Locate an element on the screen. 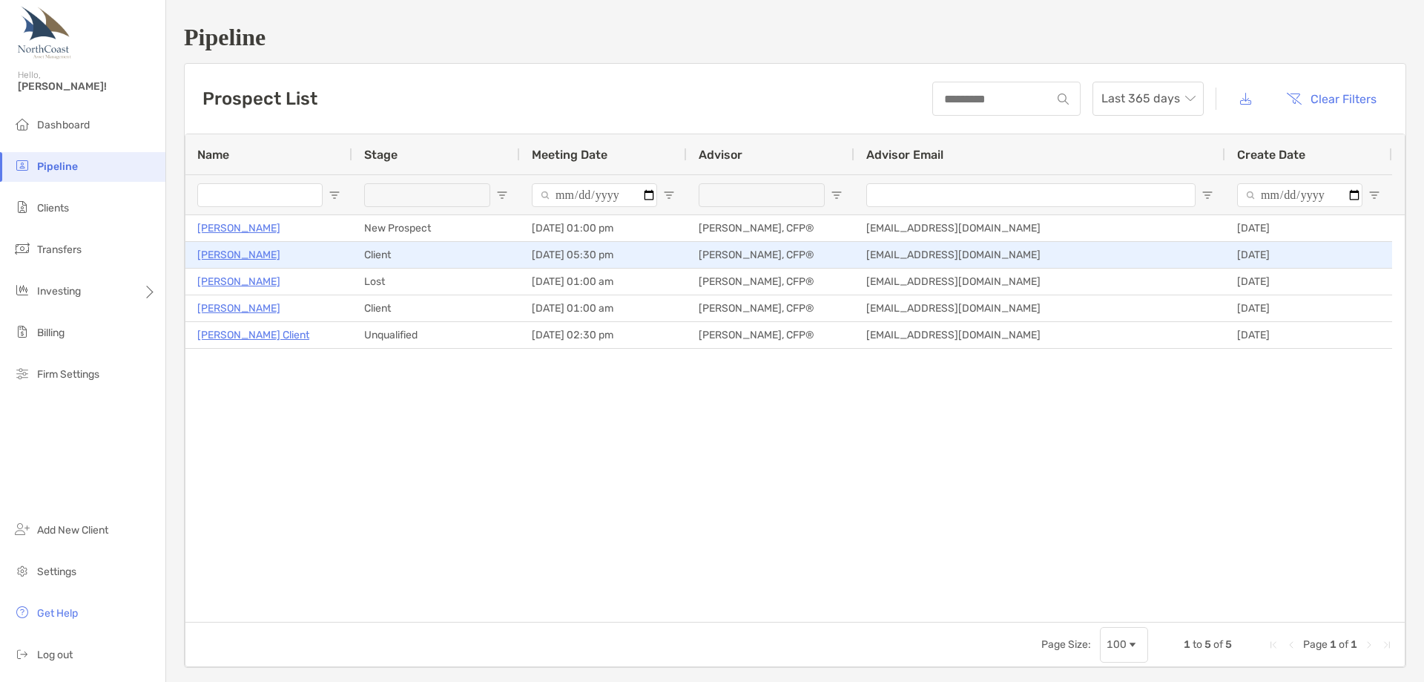 Image resolution: width=1424 pixels, height=682 pixels. span: Create Date is located at coordinates (1271, 154).